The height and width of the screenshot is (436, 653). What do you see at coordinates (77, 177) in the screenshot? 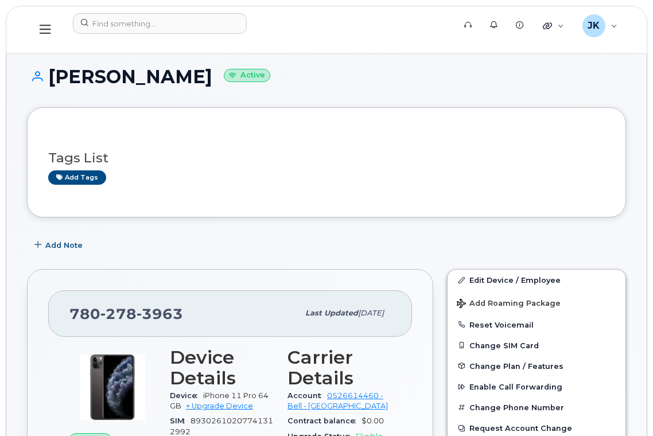
I see `a: Add tags` at bounding box center [77, 177].